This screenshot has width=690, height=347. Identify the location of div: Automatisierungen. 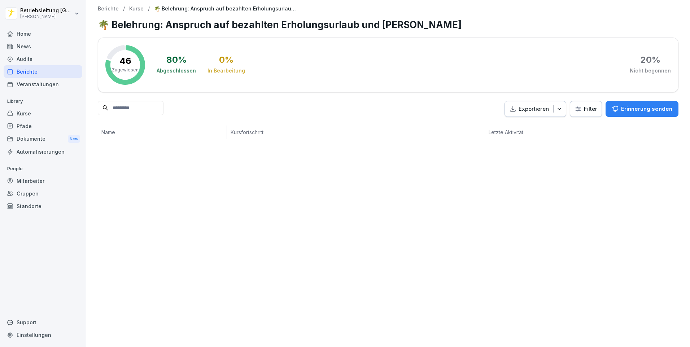
(43, 152).